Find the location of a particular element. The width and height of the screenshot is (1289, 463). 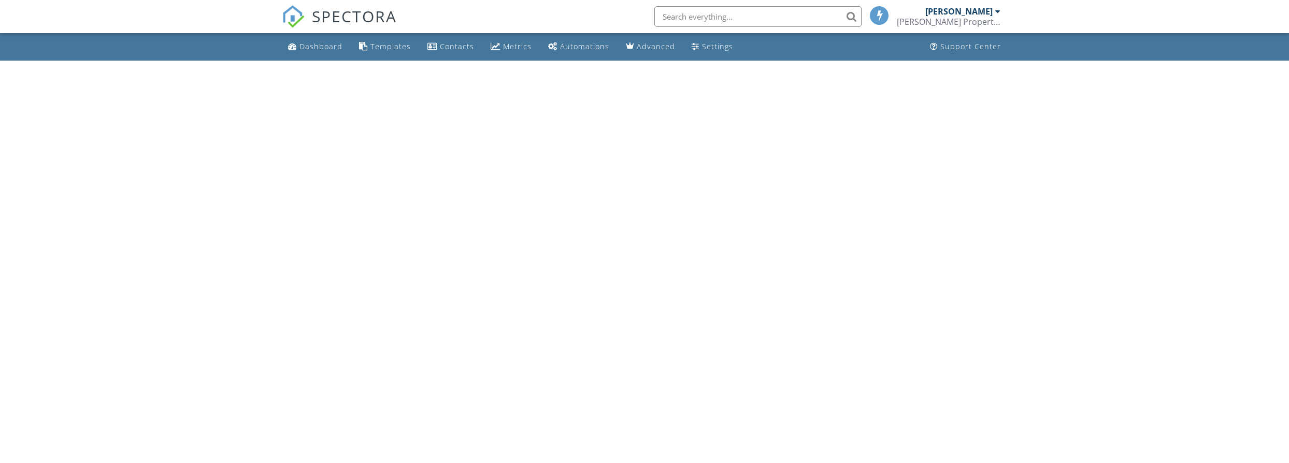

div: Templates is located at coordinates (391, 46).